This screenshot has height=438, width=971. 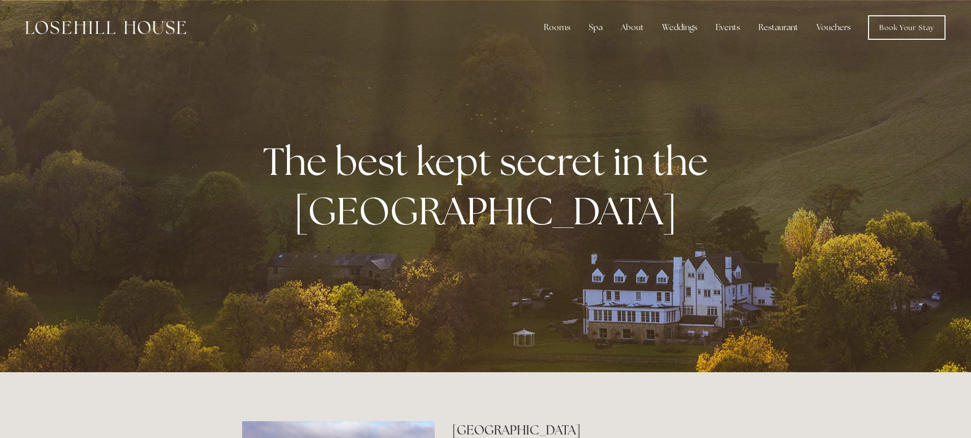 I want to click on img: Losehill House, so click(x=106, y=28).